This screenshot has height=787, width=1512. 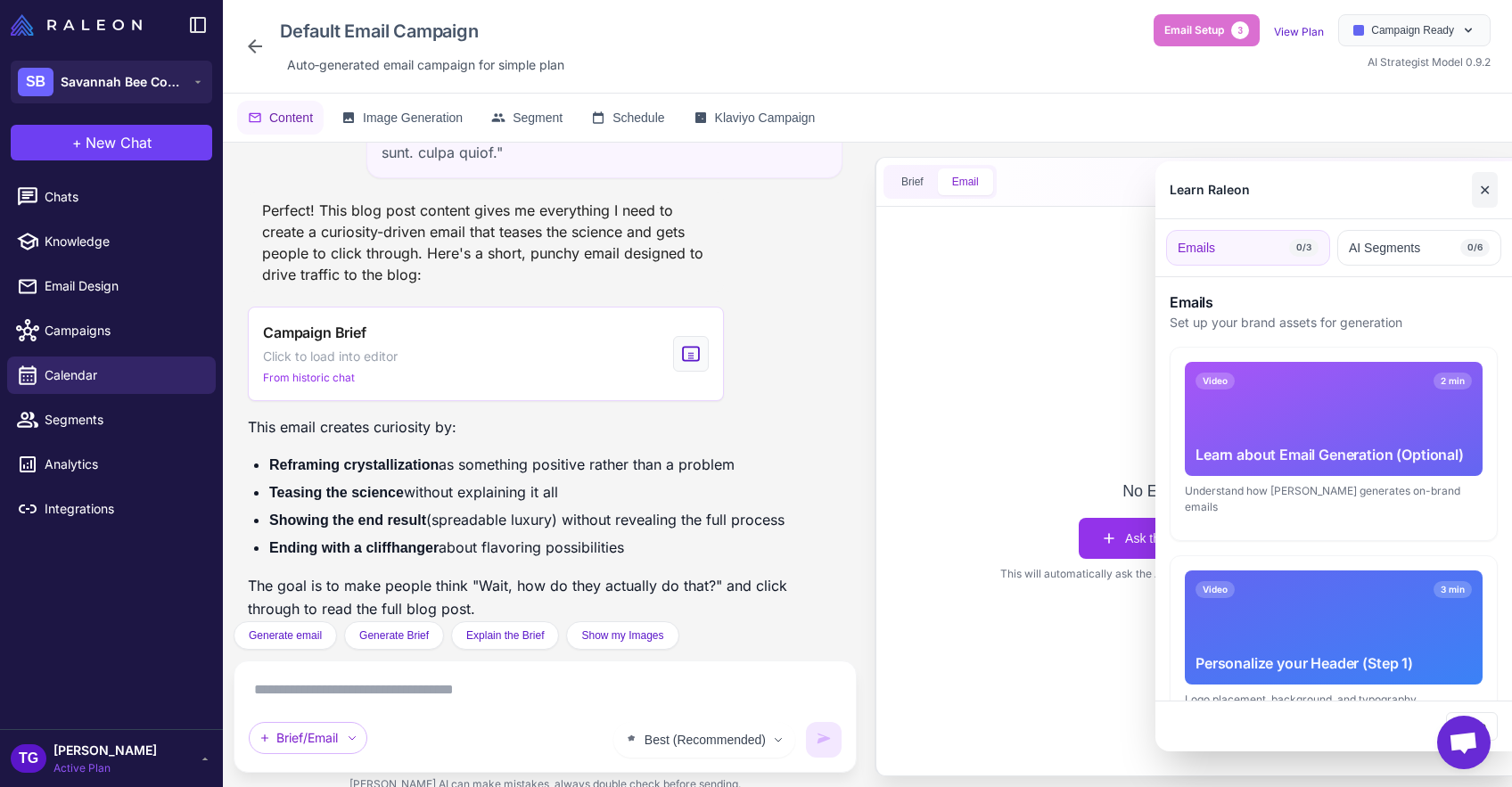 I want to click on span: 3 min, so click(x=1451, y=589).